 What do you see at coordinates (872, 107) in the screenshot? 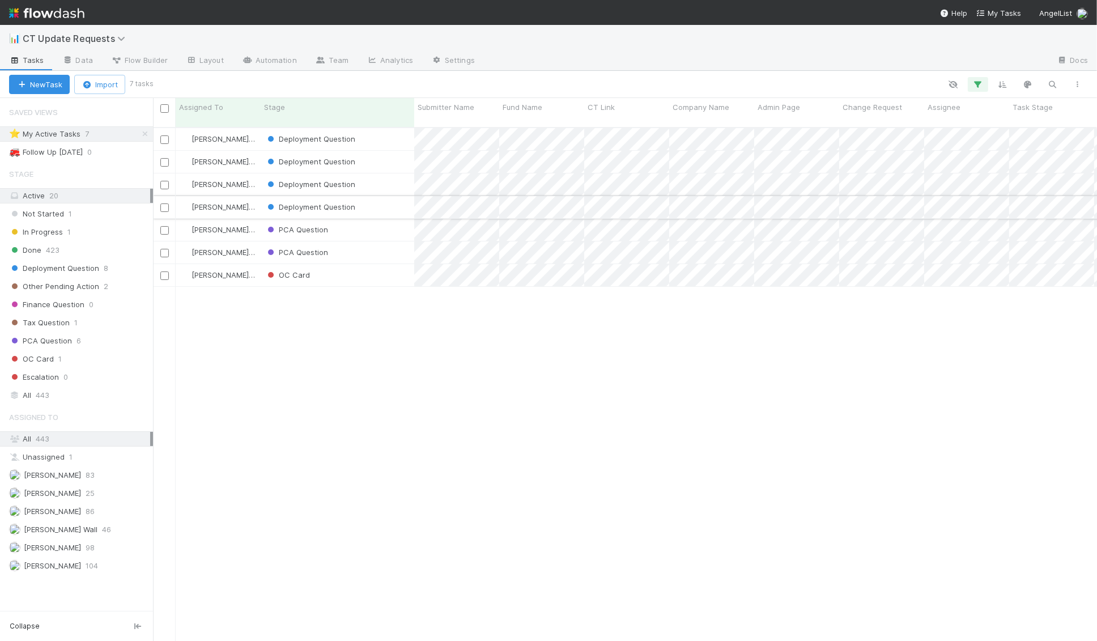
I see `span: Change Request` at bounding box center [872, 107].